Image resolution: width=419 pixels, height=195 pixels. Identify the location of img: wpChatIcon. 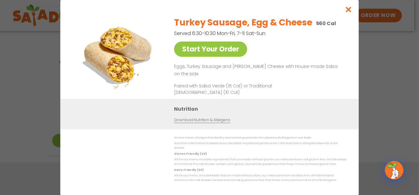
(394, 171).